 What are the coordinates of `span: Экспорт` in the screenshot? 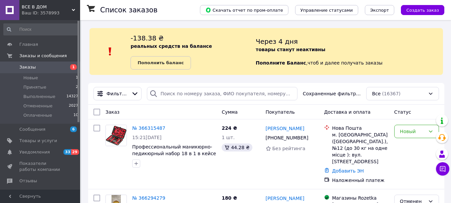 It's located at (380, 10).